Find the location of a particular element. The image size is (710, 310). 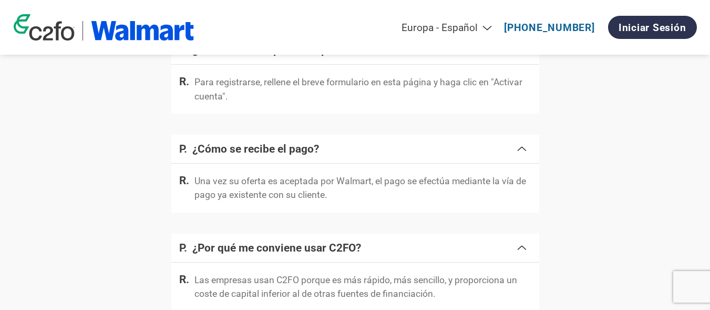

img: c2fo logo is located at coordinates (44, 27).